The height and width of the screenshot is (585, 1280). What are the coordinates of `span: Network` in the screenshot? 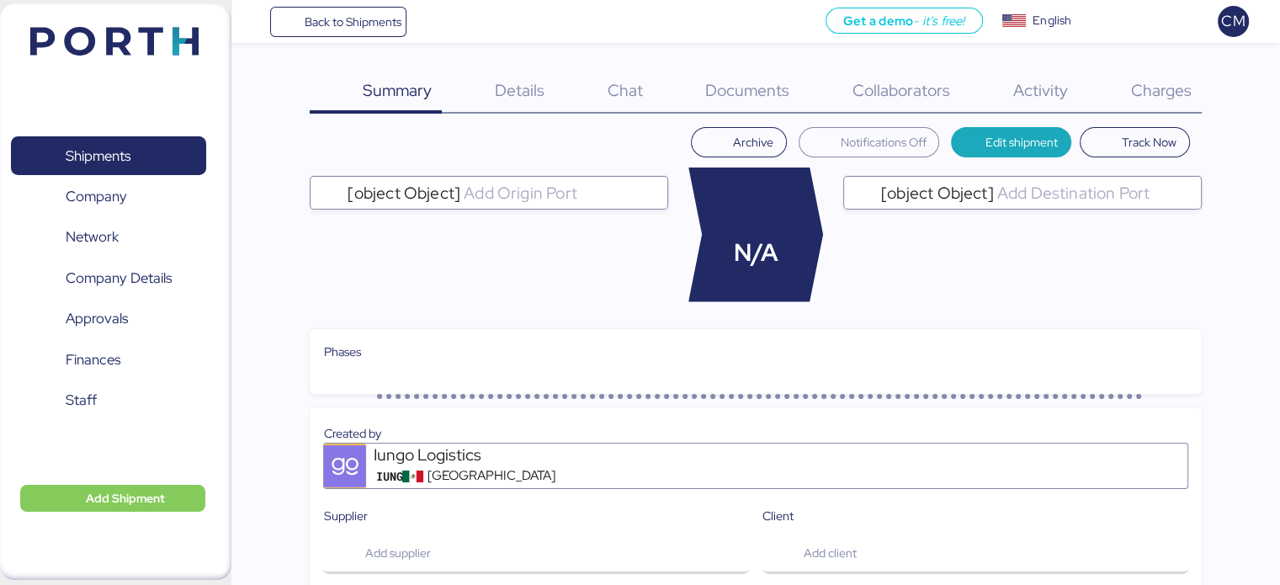 It's located at (92, 237).